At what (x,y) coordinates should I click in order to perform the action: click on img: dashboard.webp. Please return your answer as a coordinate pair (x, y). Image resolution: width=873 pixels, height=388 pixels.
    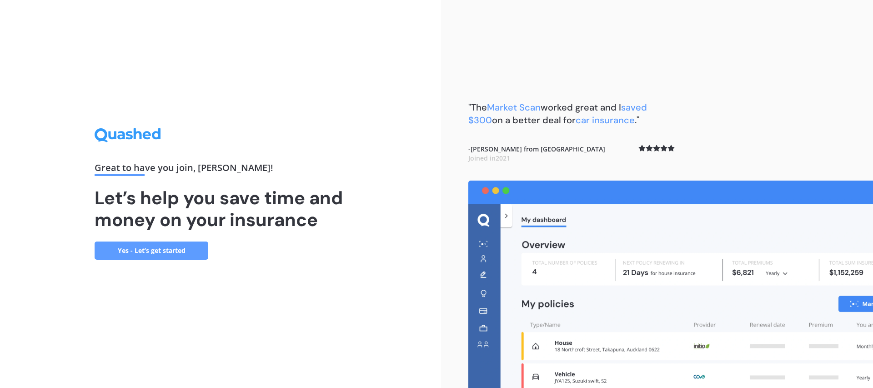
    Looking at the image, I should click on (671, 284).